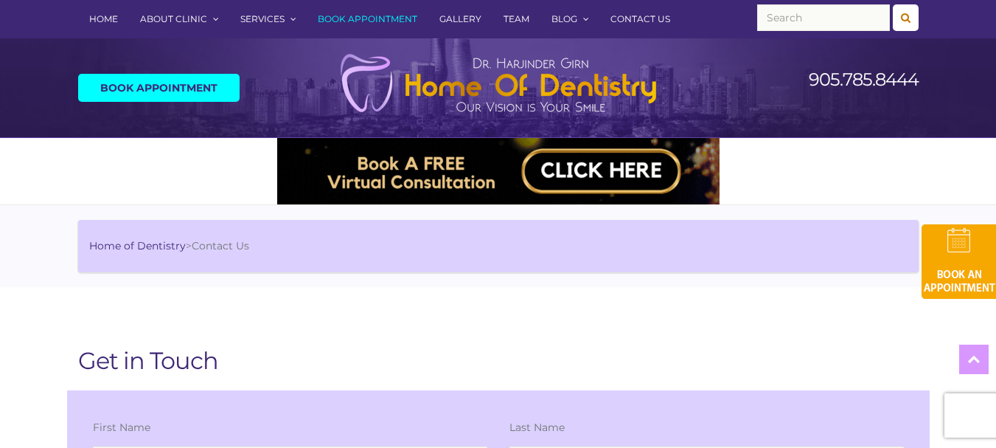 This screenshot has height=448, width=996. I want to click on a: Top, so click(974, 359).